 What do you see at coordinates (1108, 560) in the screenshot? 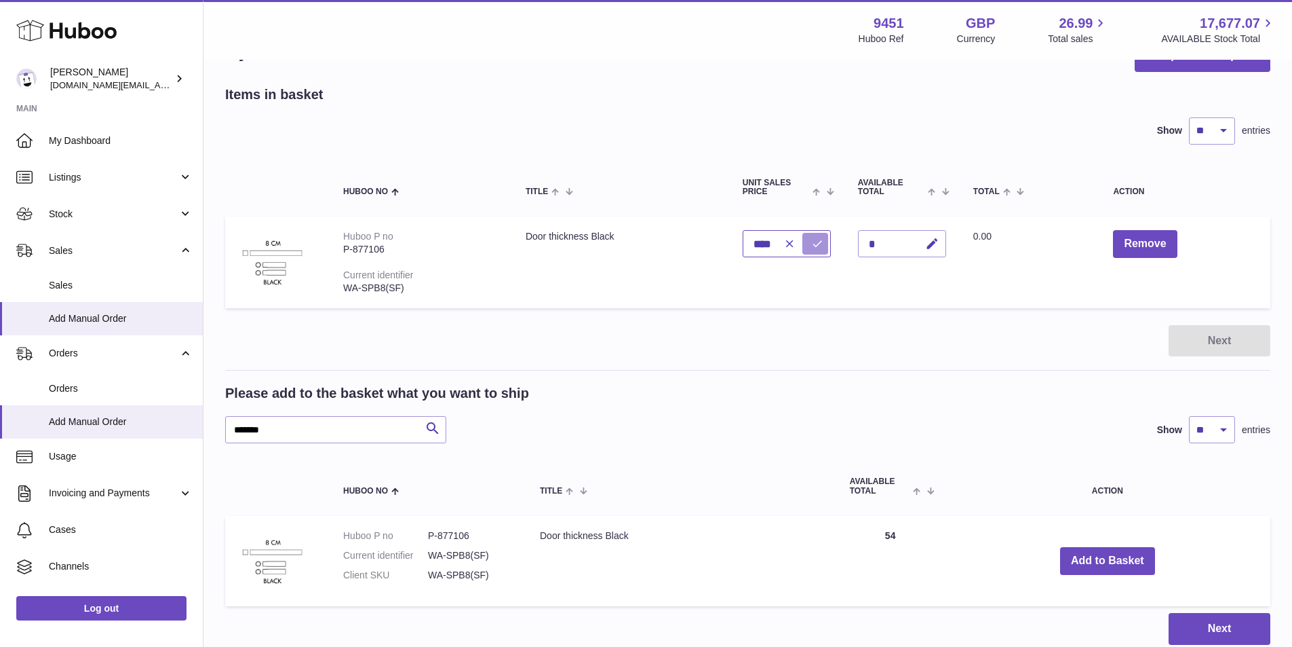
I see `button: Add to Basket` at bounding box center [1108, 560].